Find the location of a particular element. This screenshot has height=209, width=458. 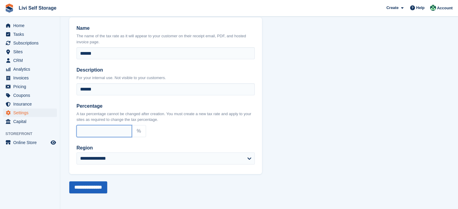

span: Tasks is located at coordinates (31, 34).